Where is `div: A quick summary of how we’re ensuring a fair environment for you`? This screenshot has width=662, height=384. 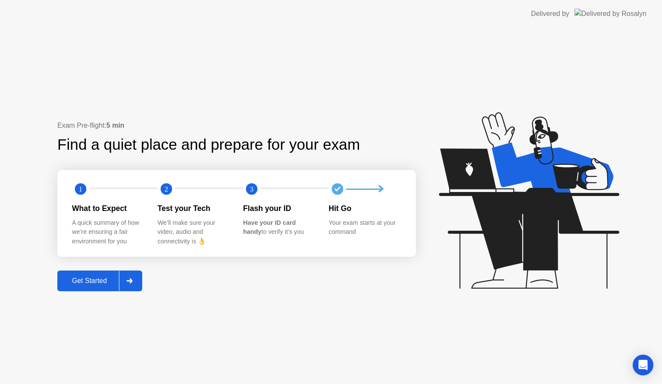 div: A quick summary of how we’re ensuring a fair environment for you is located at coordinates (108, 232).